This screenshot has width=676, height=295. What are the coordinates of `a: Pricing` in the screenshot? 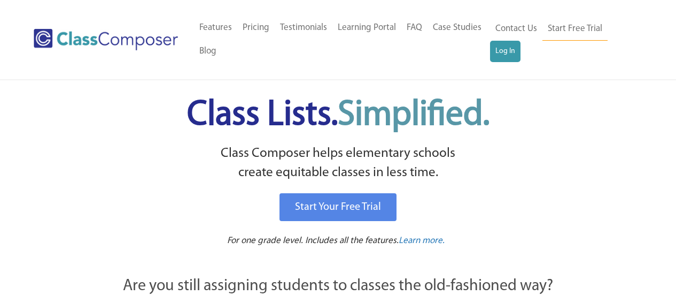 It's located at (256, 28).